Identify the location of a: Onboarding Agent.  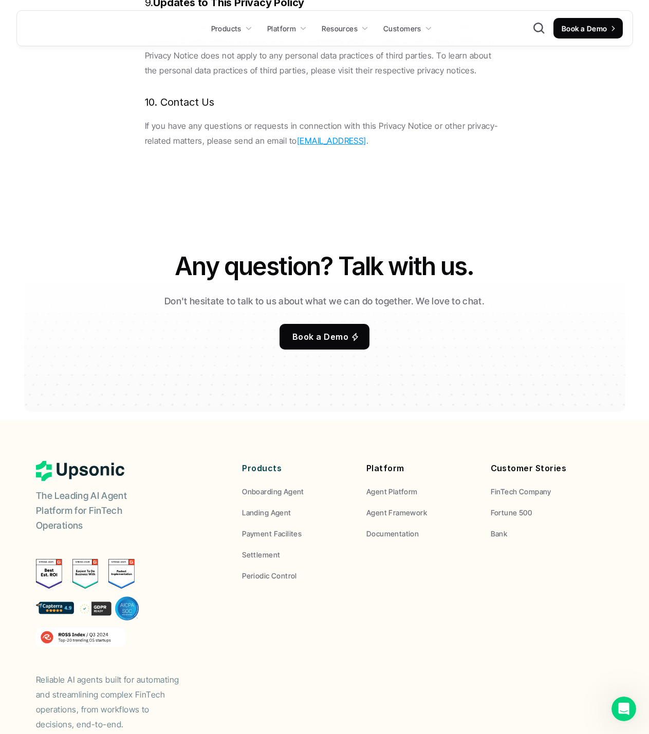
(296, 492).